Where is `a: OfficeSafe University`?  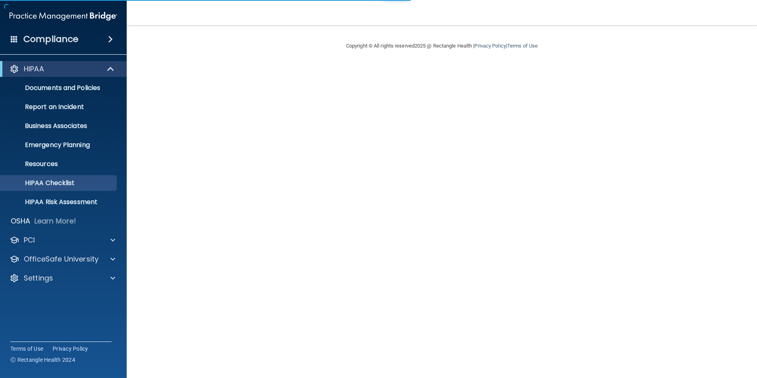
a: OfficeSafe University is located at coordinates (62, 259).